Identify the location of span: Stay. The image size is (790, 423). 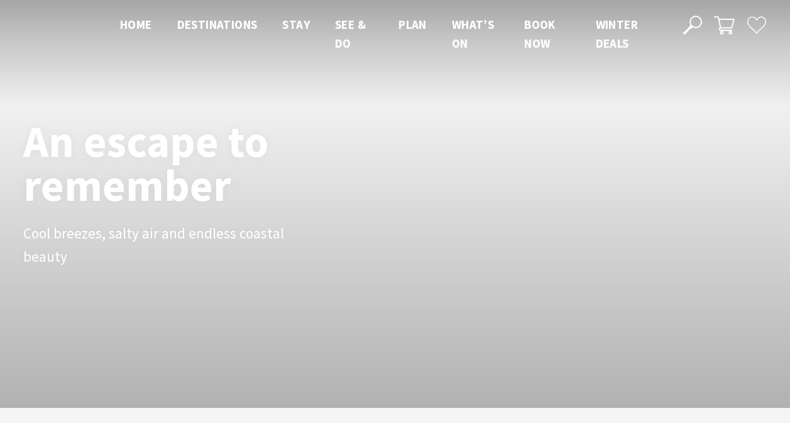
(296, 25).